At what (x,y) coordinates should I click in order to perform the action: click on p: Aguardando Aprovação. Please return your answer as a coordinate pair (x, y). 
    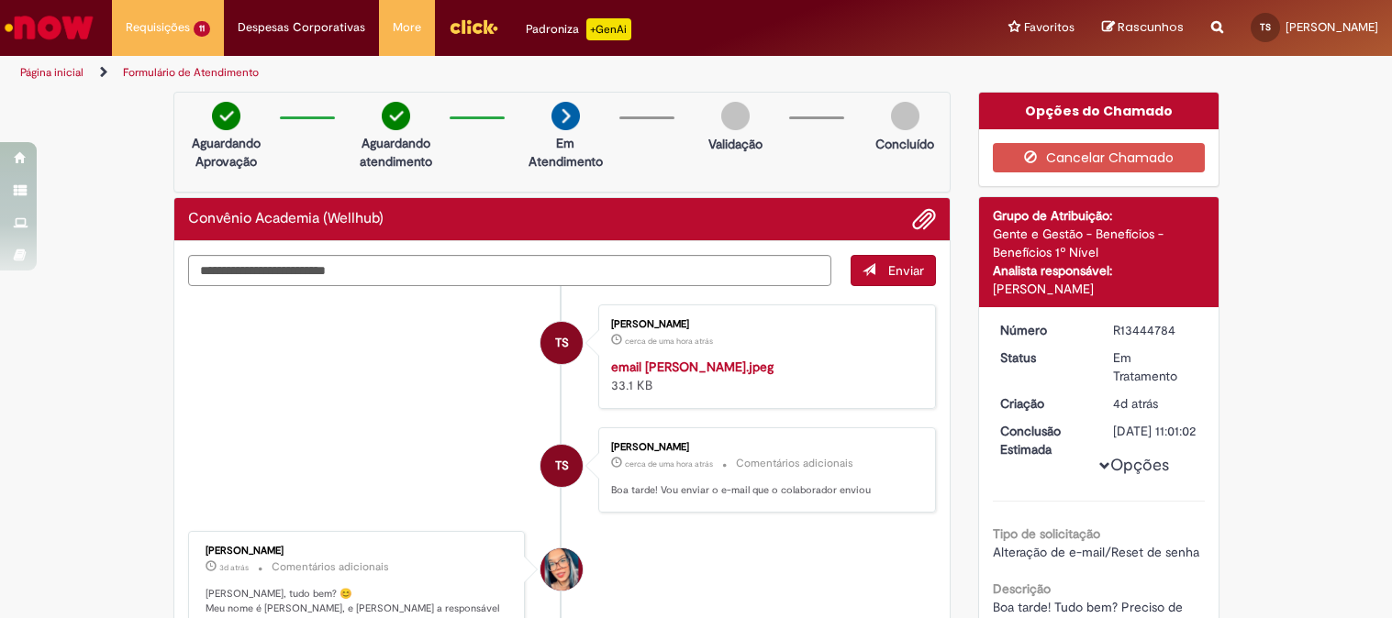
    Looking at the image, I should click on (226, 152).